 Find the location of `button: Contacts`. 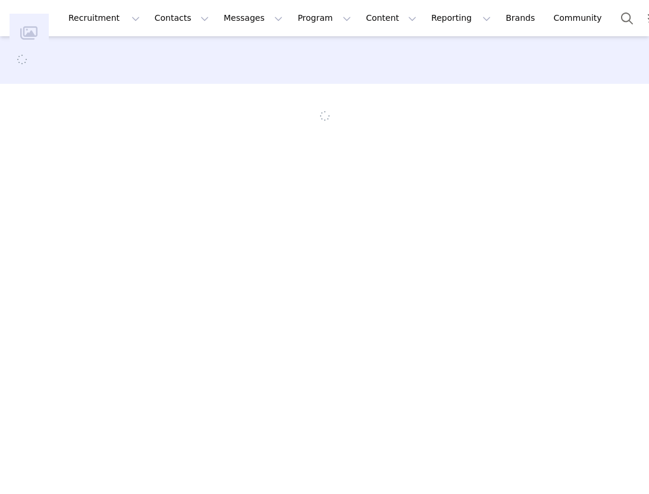

button: Contacts is located at coordinates (181, 18).